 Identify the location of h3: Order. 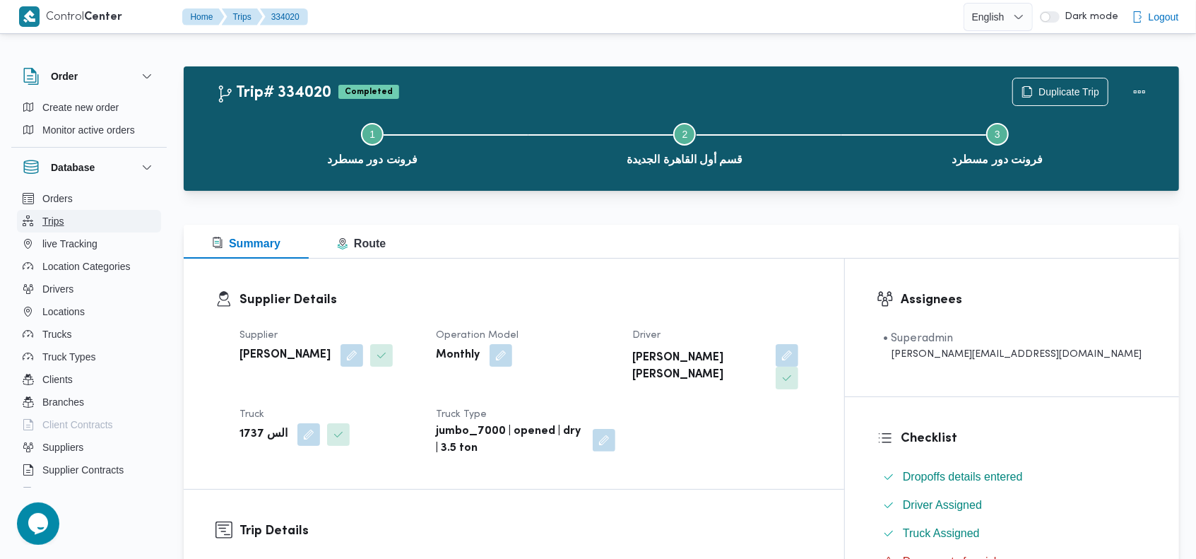
(64, 76).